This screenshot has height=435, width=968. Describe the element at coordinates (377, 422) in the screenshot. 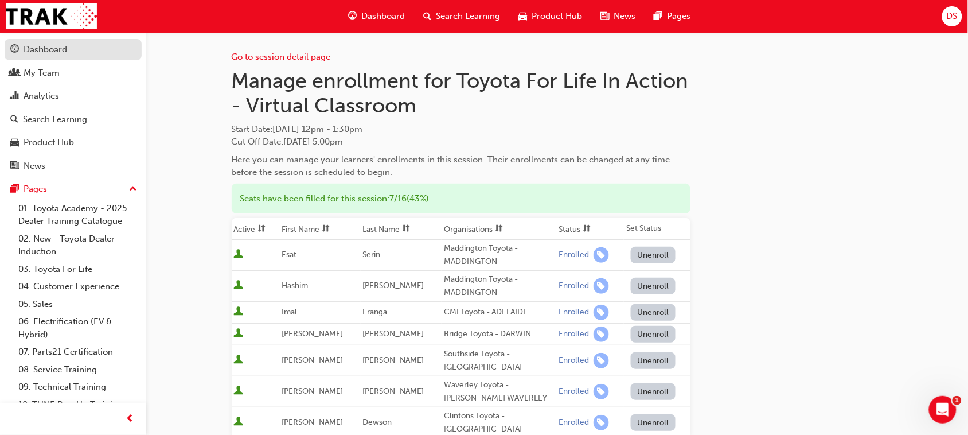

I see `span: Dewson` at that location.